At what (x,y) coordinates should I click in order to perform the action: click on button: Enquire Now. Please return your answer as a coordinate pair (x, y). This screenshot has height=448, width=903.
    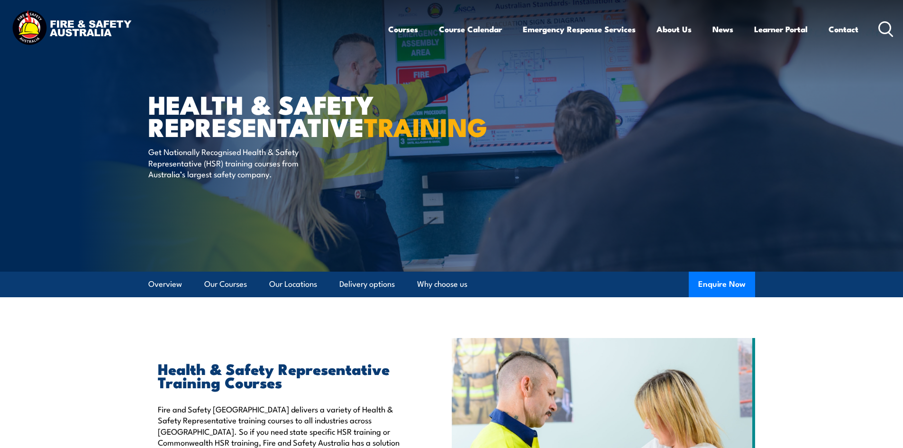
    Looking at the image, I should click on (722, 284).